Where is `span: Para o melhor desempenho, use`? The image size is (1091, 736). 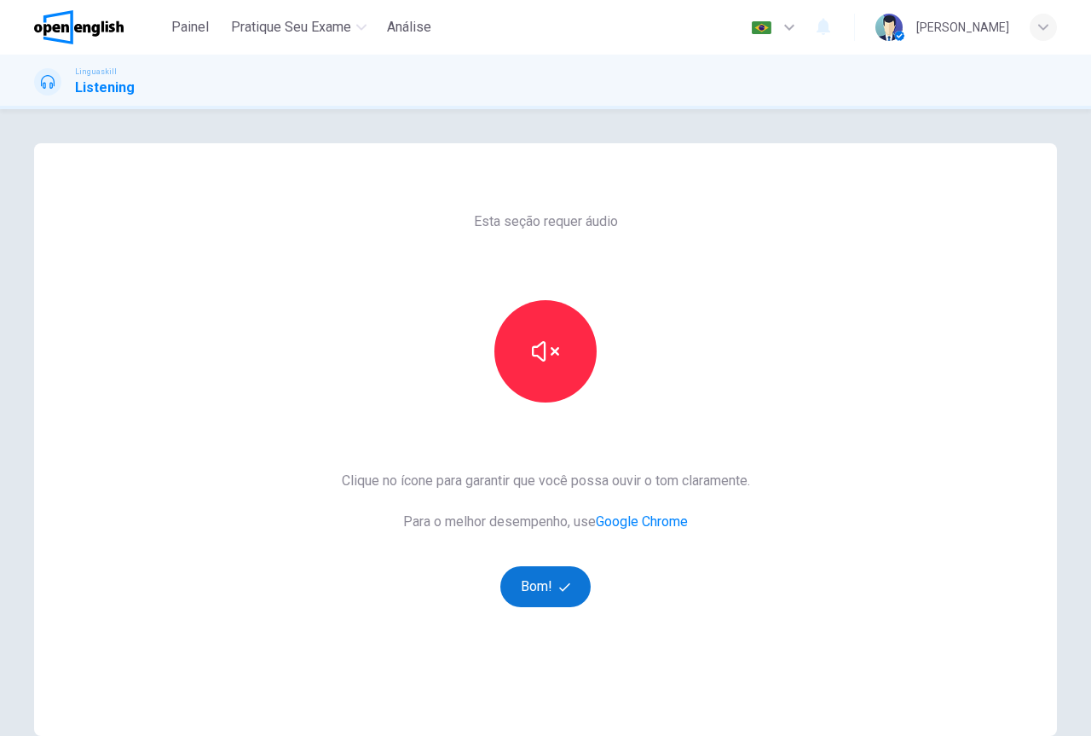
span: Para o melhor desempenho, use is located at coordinates (546, 522).